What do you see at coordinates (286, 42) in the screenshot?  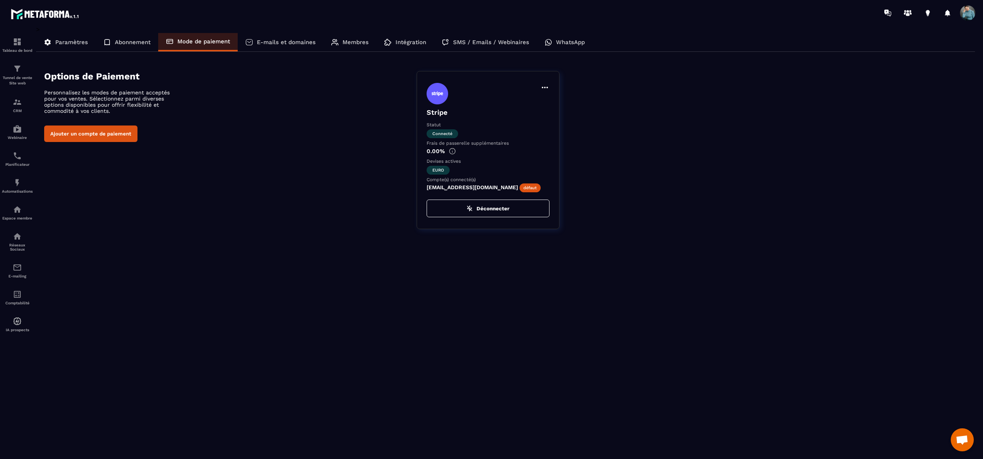 I see `p: E-mails et domaines` at bounding box center [286, 42].